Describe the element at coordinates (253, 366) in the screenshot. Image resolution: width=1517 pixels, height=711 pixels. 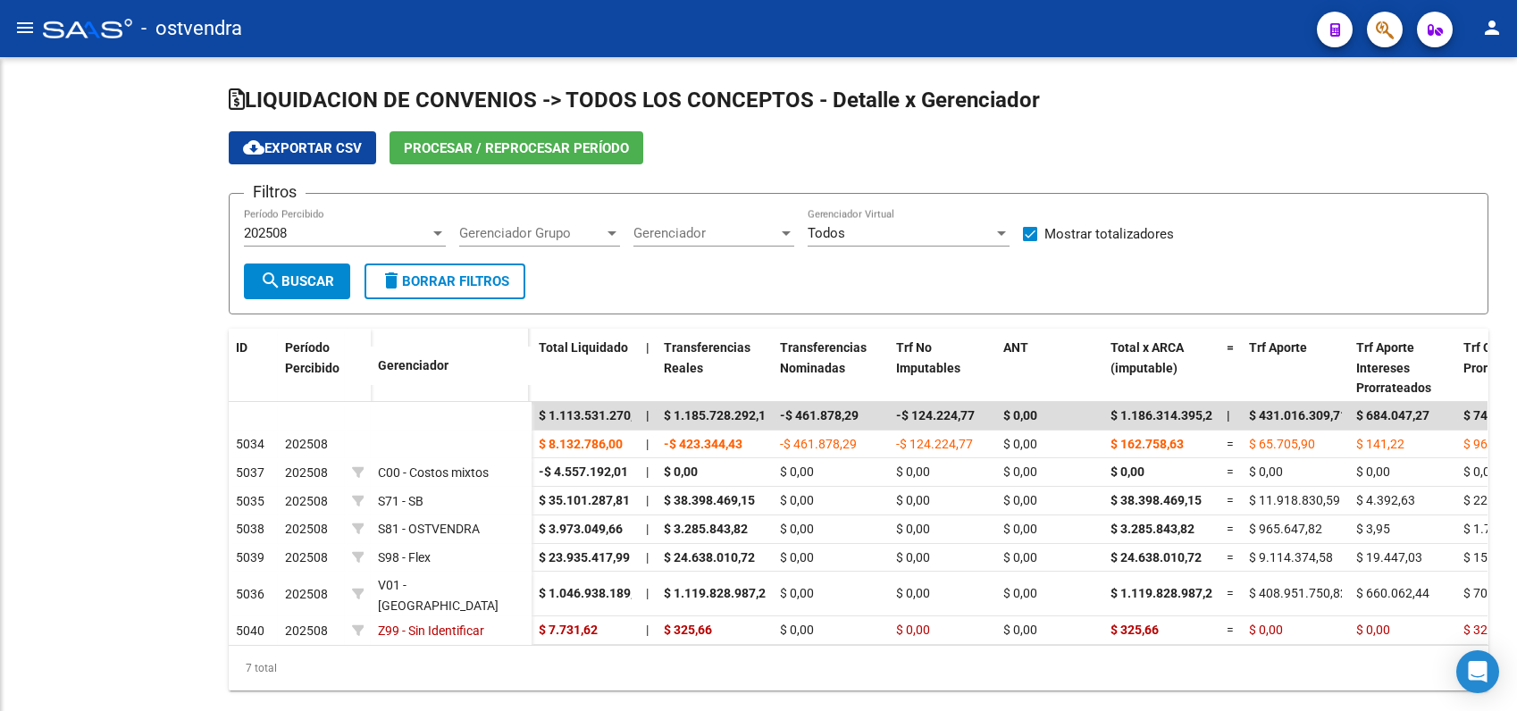
I see `datatable-header-cell: ID` at that location.